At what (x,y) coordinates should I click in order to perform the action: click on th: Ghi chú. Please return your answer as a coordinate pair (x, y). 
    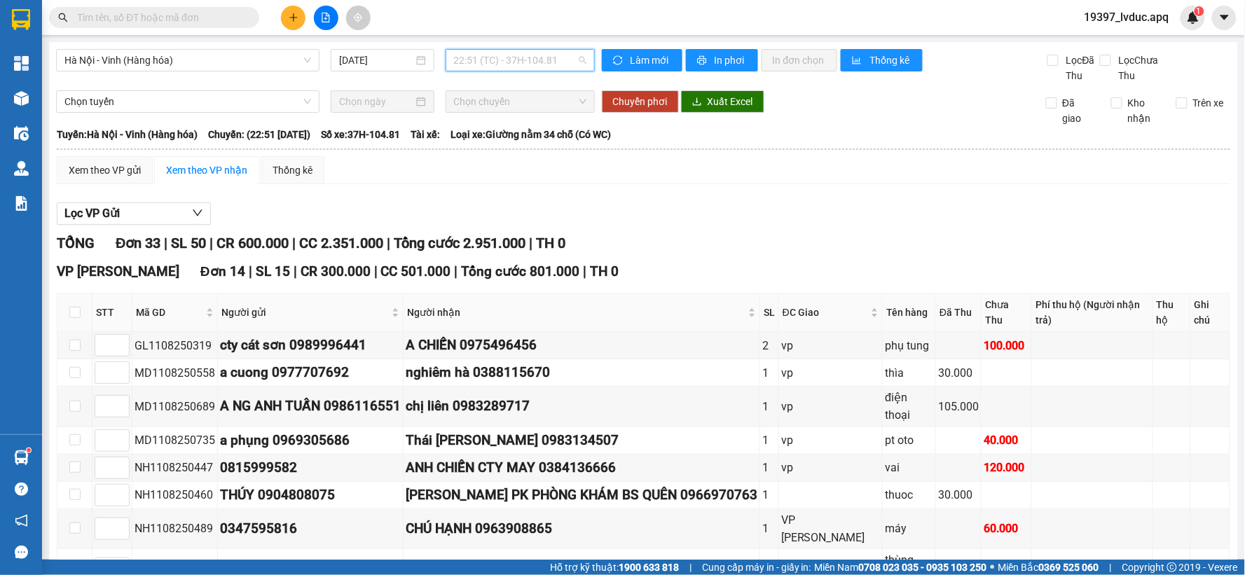
    Looking at the image, I should click on (1210, 312).